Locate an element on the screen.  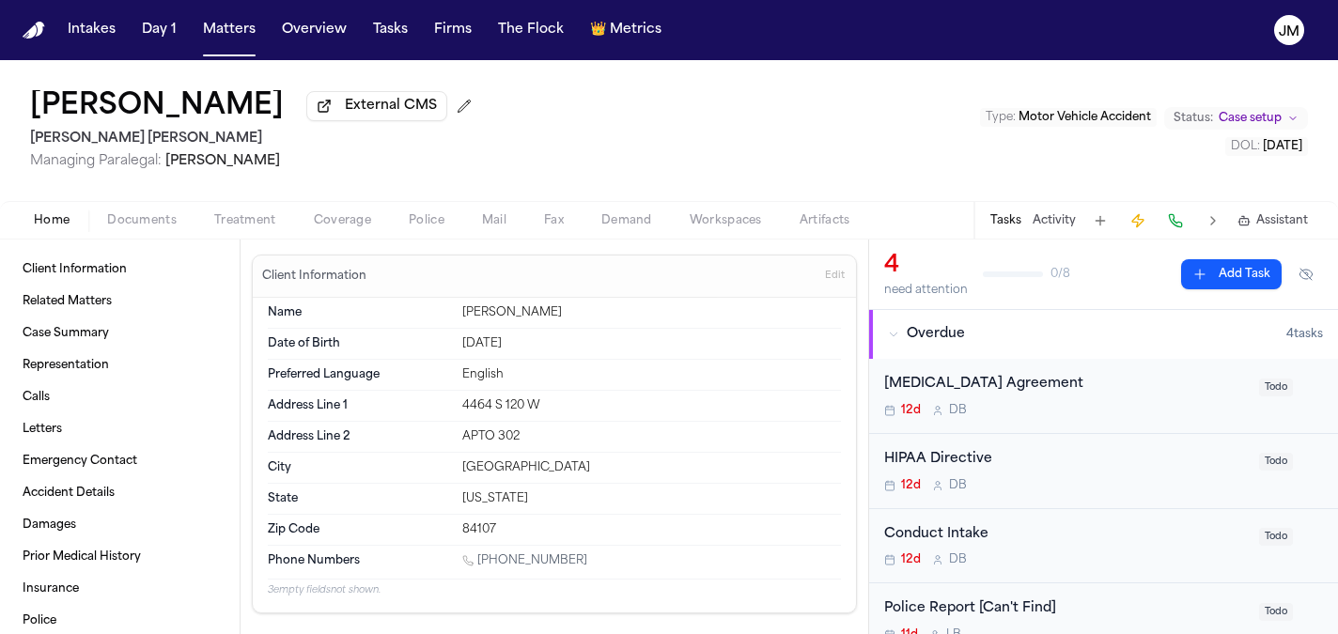
div: need attention is located at coordinates (926, 290).